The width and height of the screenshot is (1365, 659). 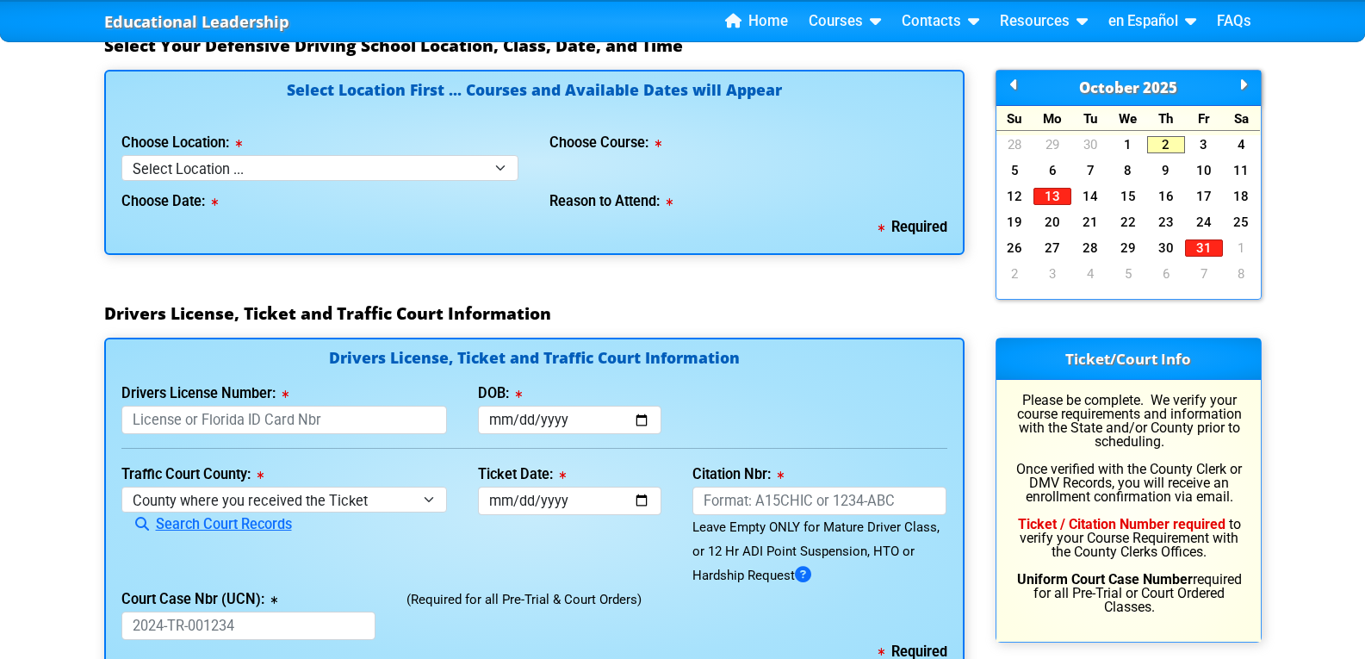 I want to click on div: Fr, so click(x=1204, y=118).